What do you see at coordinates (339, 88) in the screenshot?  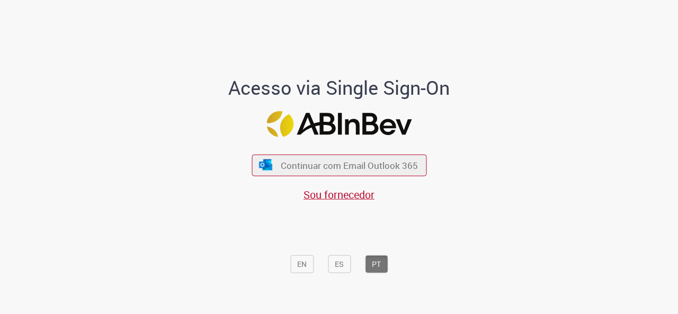 I see `h1: Acesso via Single Sign-On` at bounding box center [339, 88].